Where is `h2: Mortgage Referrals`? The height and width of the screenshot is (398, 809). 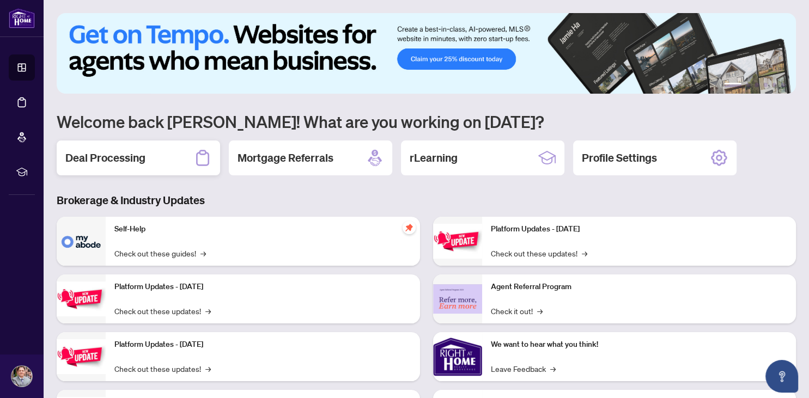
h2: Mortgage Referrals is located at coordinates (285, 158).